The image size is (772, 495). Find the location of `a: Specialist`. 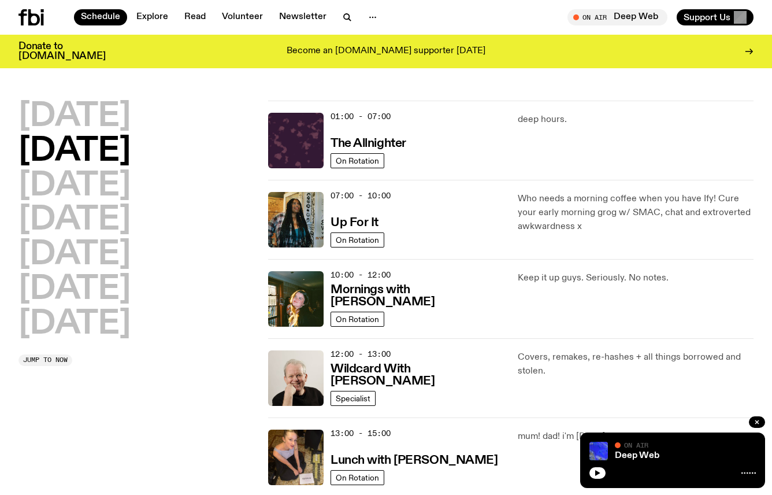

a: Specialist is located at coordinates (353, 398).